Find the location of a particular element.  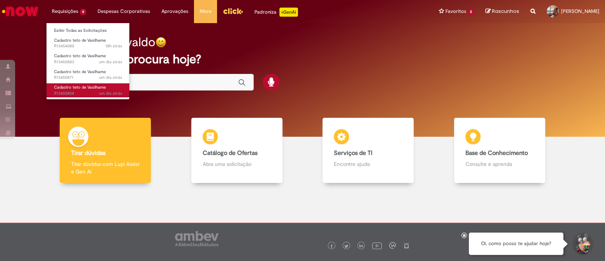

a: Aberto R13450883 : Cadastro teto de Vasilhame is located at coordinates (88, 59).